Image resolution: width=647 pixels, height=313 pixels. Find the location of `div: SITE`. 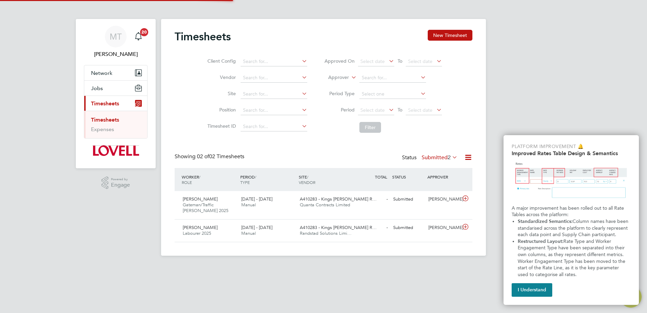

div: SITE is located at coordinates (326, 179).